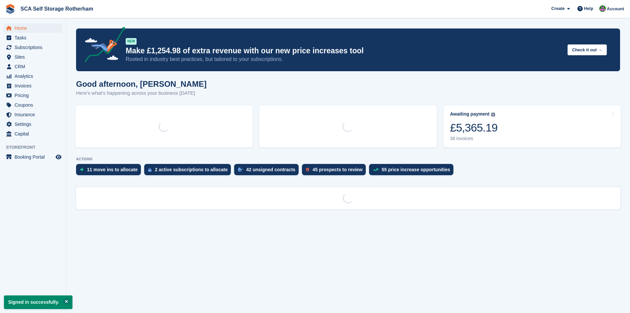 The width and height of the screenshot is (630, 313). Describe the element at coordinates (131, 41) in the screenshot. I see `div: NEW` at that location.